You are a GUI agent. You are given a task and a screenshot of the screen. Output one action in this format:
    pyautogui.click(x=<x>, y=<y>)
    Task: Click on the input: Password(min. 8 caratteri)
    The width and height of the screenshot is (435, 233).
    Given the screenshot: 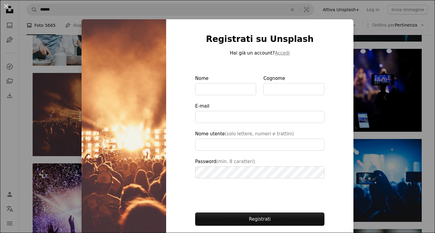 What is the action you would take?
    pyautogui.click(x=260, y=173)
    